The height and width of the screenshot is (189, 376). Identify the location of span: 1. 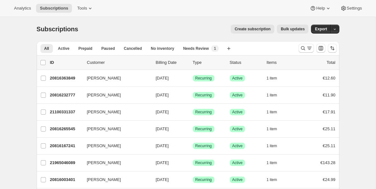
(215, 48).